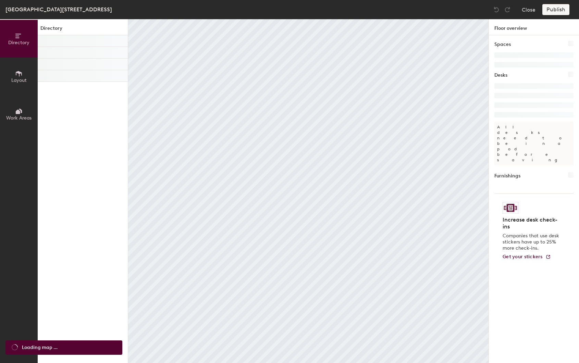 The width and height of the screenshot is (579, 363). Describe the element at coordinates (533, 27) in the screenshot. I see `h1: Floor overview` at that location.